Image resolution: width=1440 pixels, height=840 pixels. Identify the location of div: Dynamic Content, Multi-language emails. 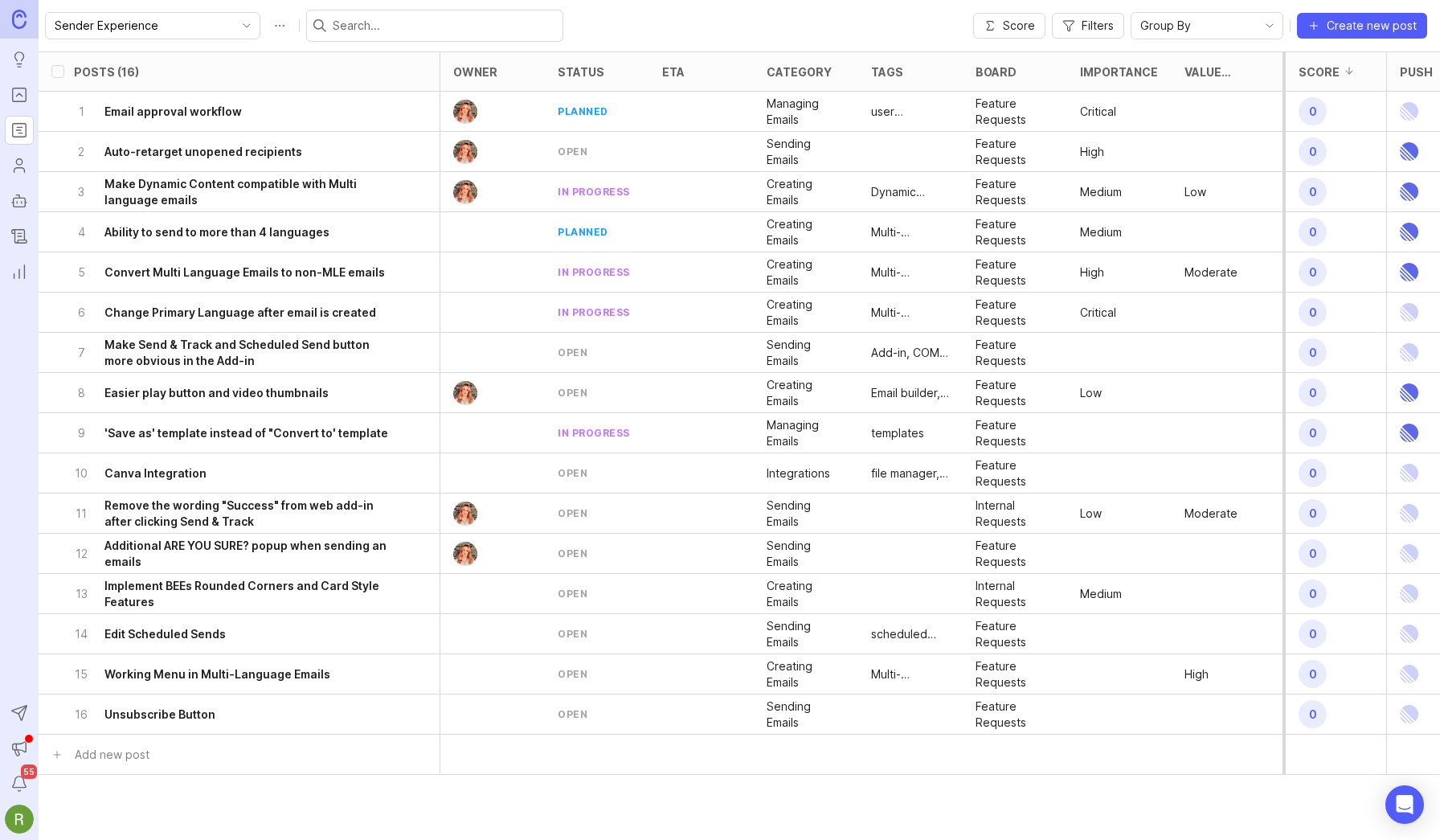
(910, 192).